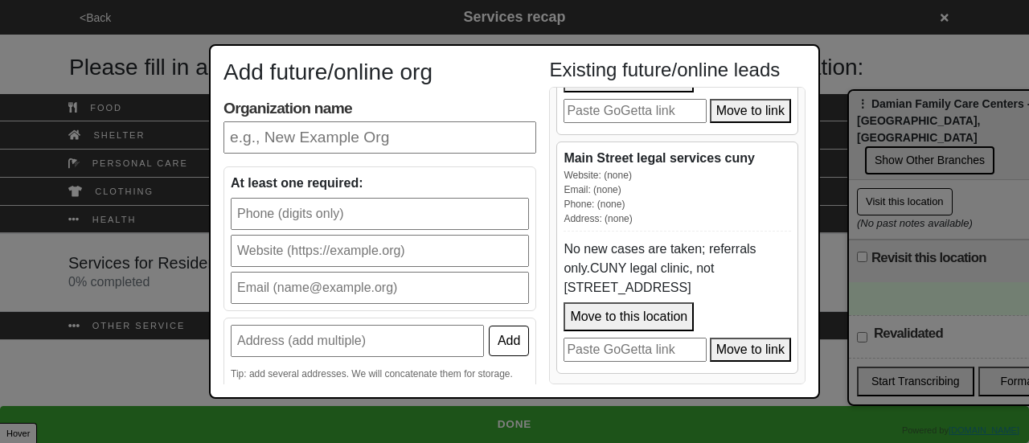 The height and width of the screenshot is (443, 1029). What do you see at coordinates (380, 126) in the screenshot?
I see `label: Organization name` at bounding box center [380, 126].